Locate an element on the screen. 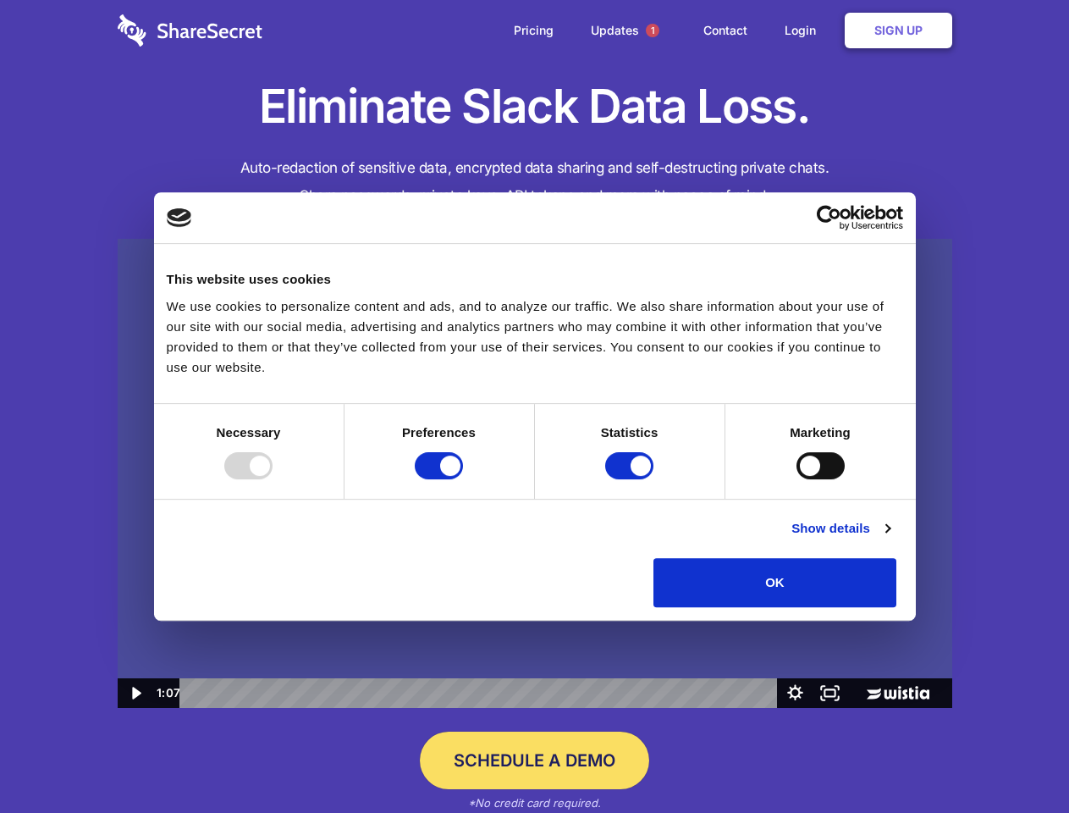  img: logo is located at coordinates (180, 218).